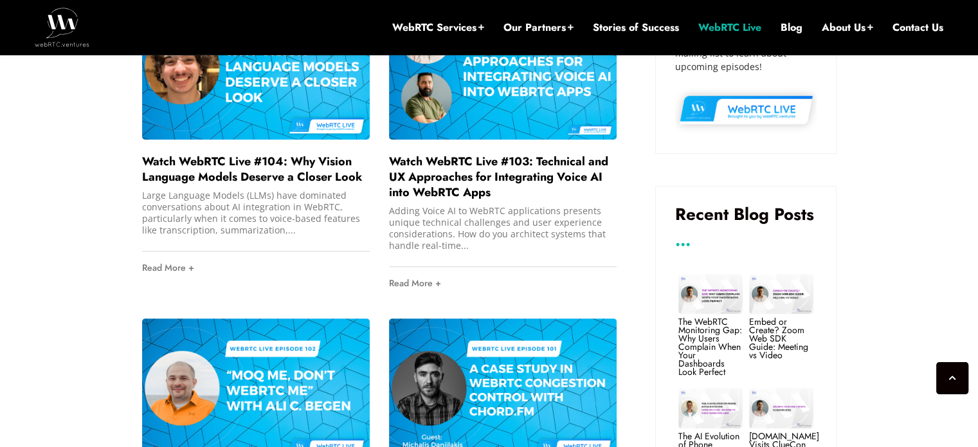  What do you see at coordinates (252, 169) in the screenshot?
I see `a: Watch WebRTC Live #104: Why Vision Language Models Deserve a Closer Look` at bounding box center [252, 169].